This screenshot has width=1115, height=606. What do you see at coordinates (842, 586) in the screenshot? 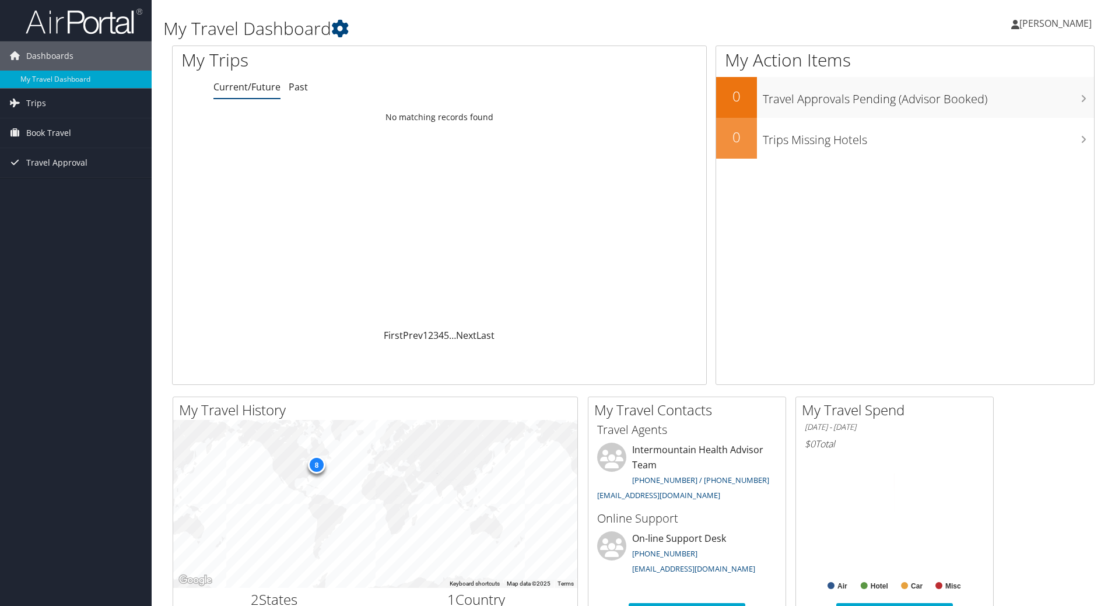
I see `text: Air` at bounding box center [842, 586].